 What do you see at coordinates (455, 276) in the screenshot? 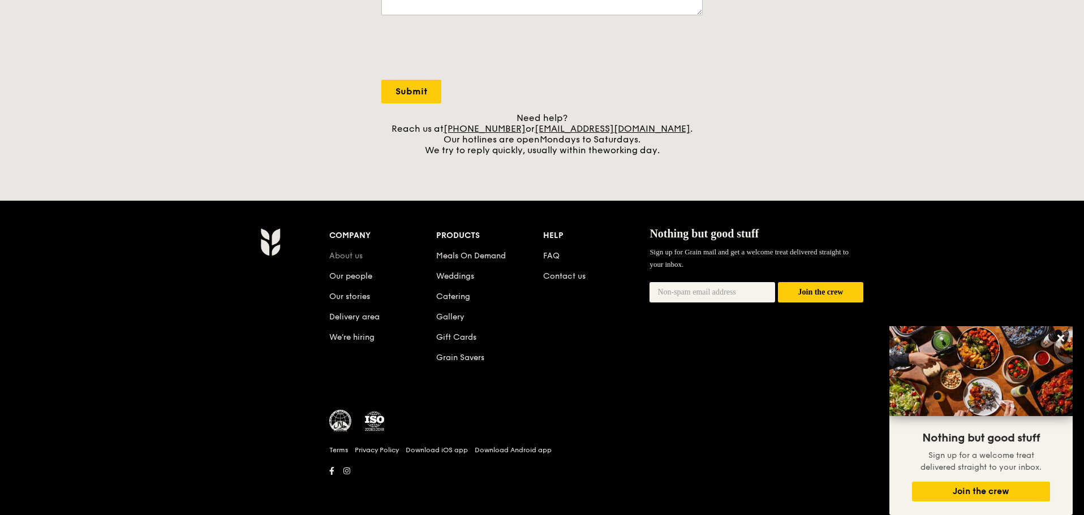
I see `a: Weddings` at bounding box center [455, 276].